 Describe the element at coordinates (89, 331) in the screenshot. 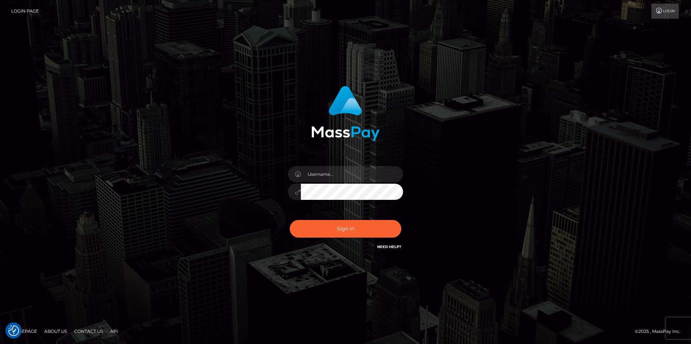

I see `a: Contact Us` at that location.